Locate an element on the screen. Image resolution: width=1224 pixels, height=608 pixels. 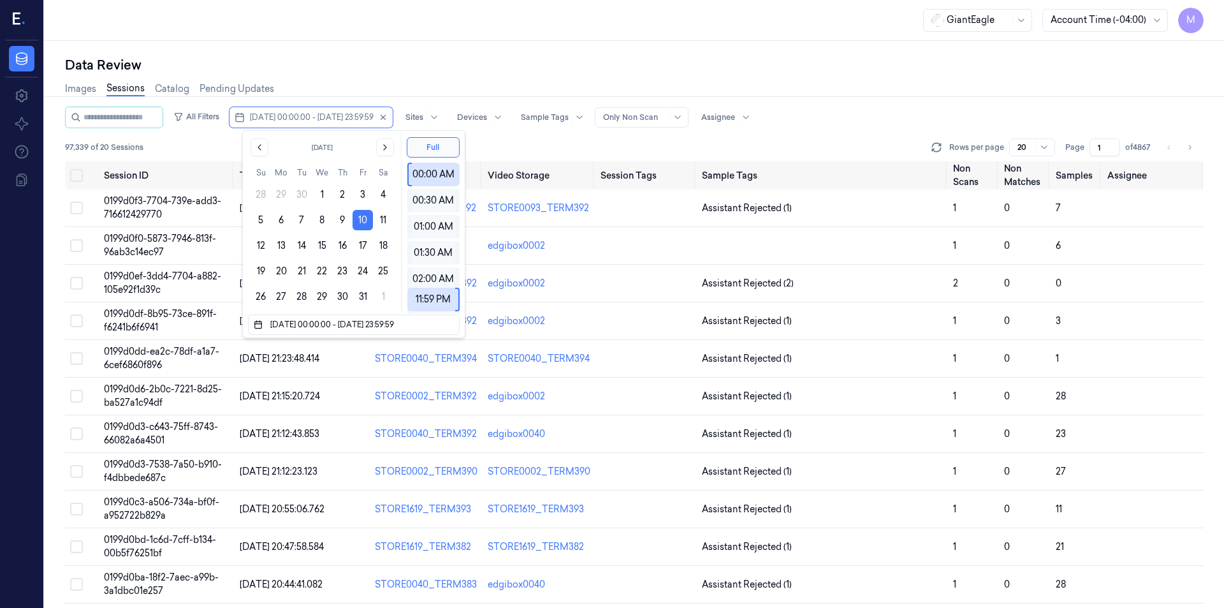
div: STORE0002_TERM390 is located at coordinates (539, 471).